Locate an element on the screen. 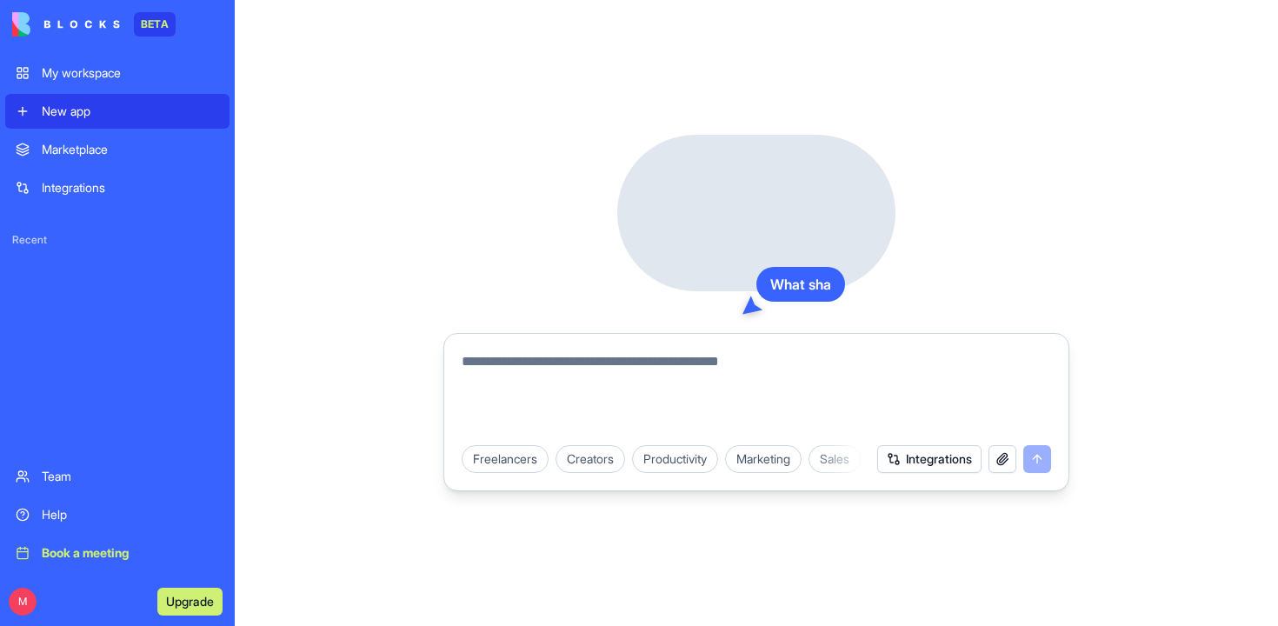 This screenshot has width=1278, height=626. div: Creators is located at coordinates (590, 459).